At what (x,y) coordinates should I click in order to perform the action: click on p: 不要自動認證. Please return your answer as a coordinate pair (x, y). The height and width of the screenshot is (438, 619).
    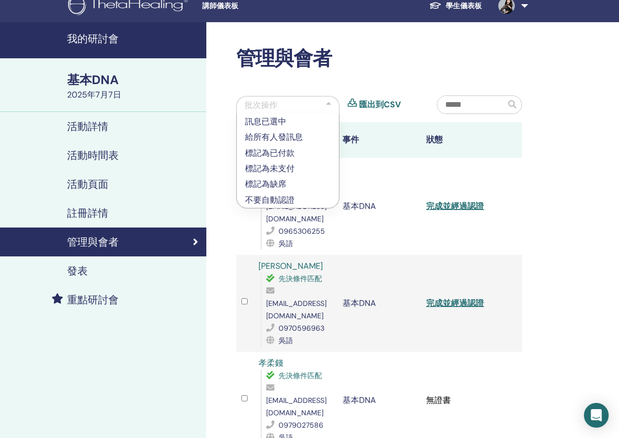
    Looking at the image, I should click on (288, 200).